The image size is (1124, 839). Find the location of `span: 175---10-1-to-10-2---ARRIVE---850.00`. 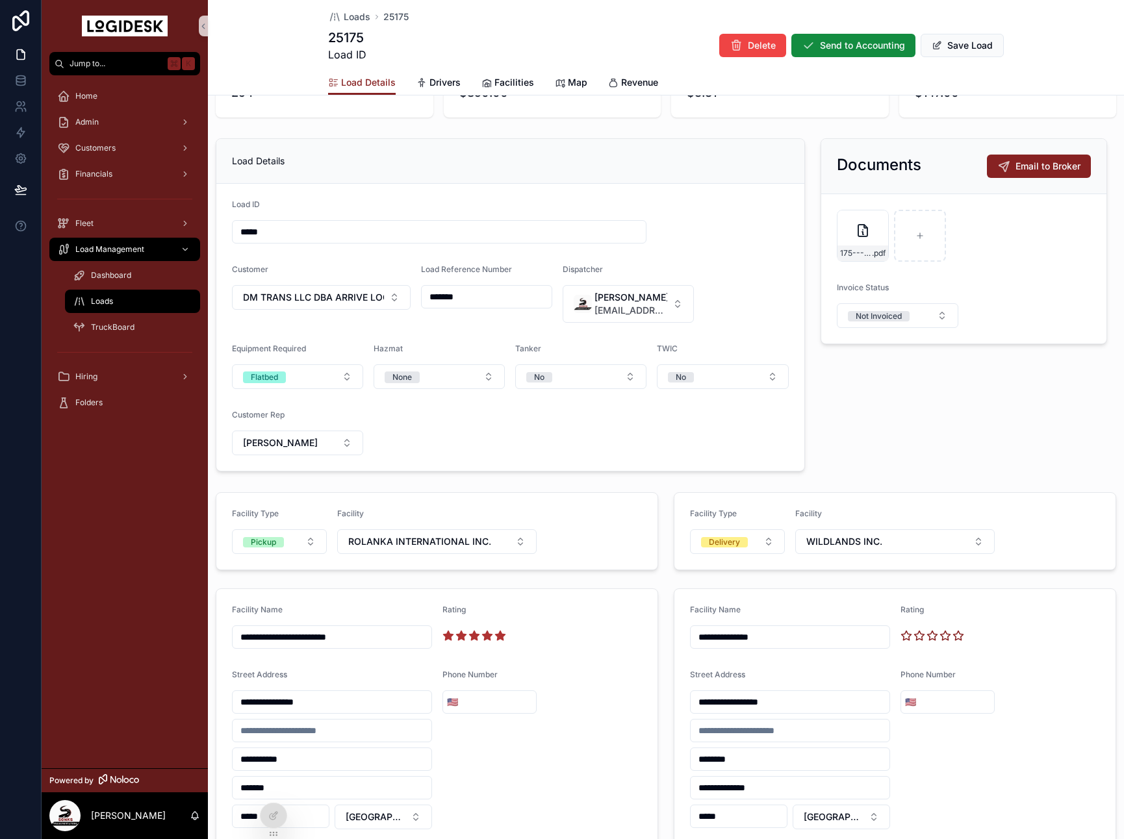

span: 175---10-1-to-10-2---ARRIVE---850.00 is located at coordinates (855, 253).